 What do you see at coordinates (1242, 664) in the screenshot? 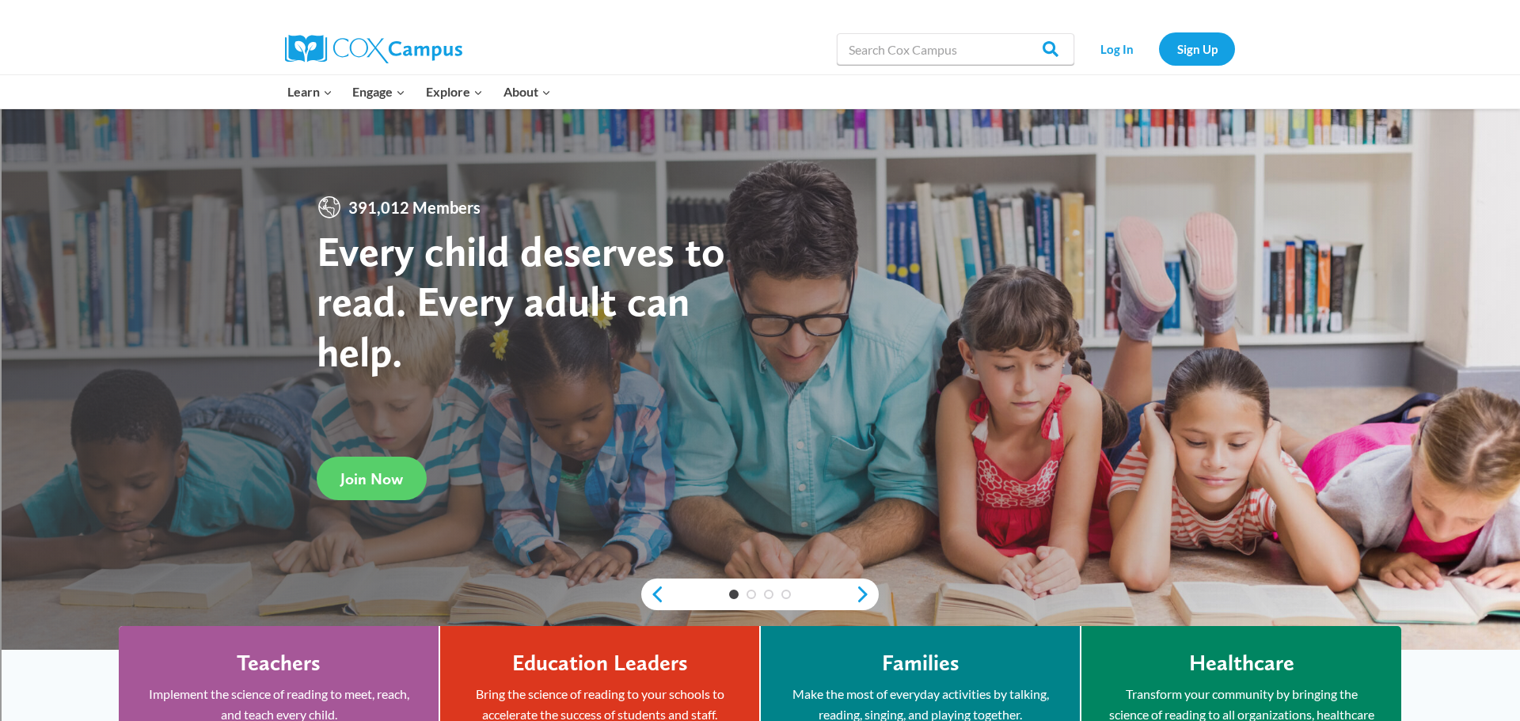
I see `h4: Healthcare` at bounding box center [1242, 664].